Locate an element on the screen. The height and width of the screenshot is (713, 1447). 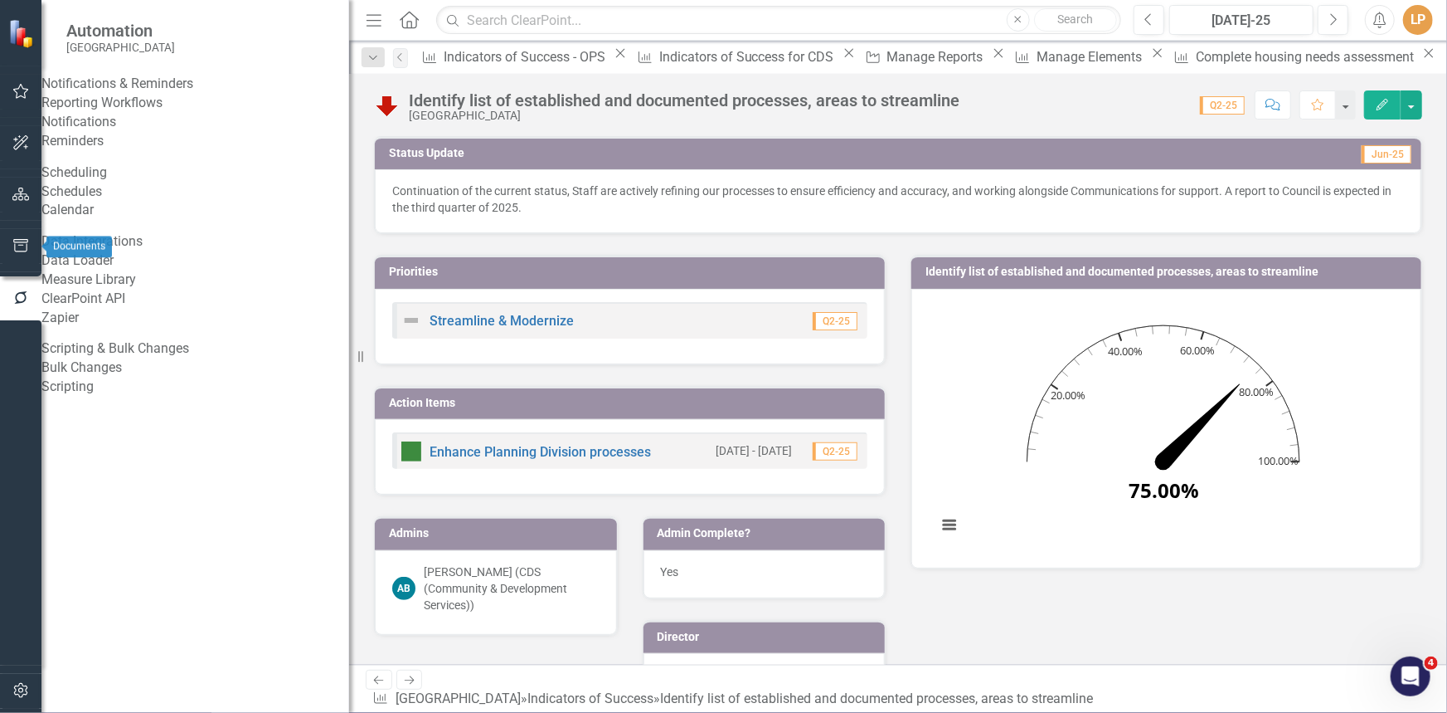
a: Reminders is located at coordinates (195, 141).